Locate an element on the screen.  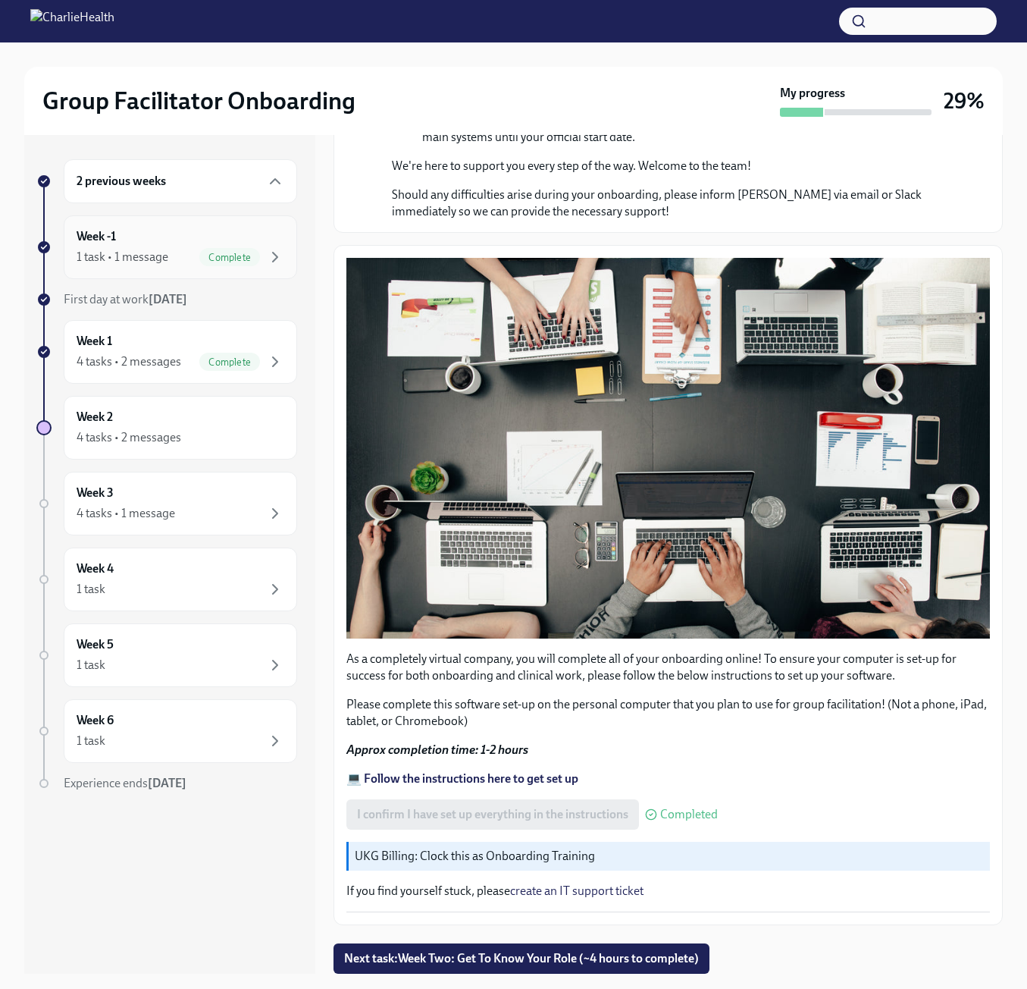
span: Next task : Week Two: Get To Know Your Role (~4 hours to complete) is located at coordinates (522, 958).